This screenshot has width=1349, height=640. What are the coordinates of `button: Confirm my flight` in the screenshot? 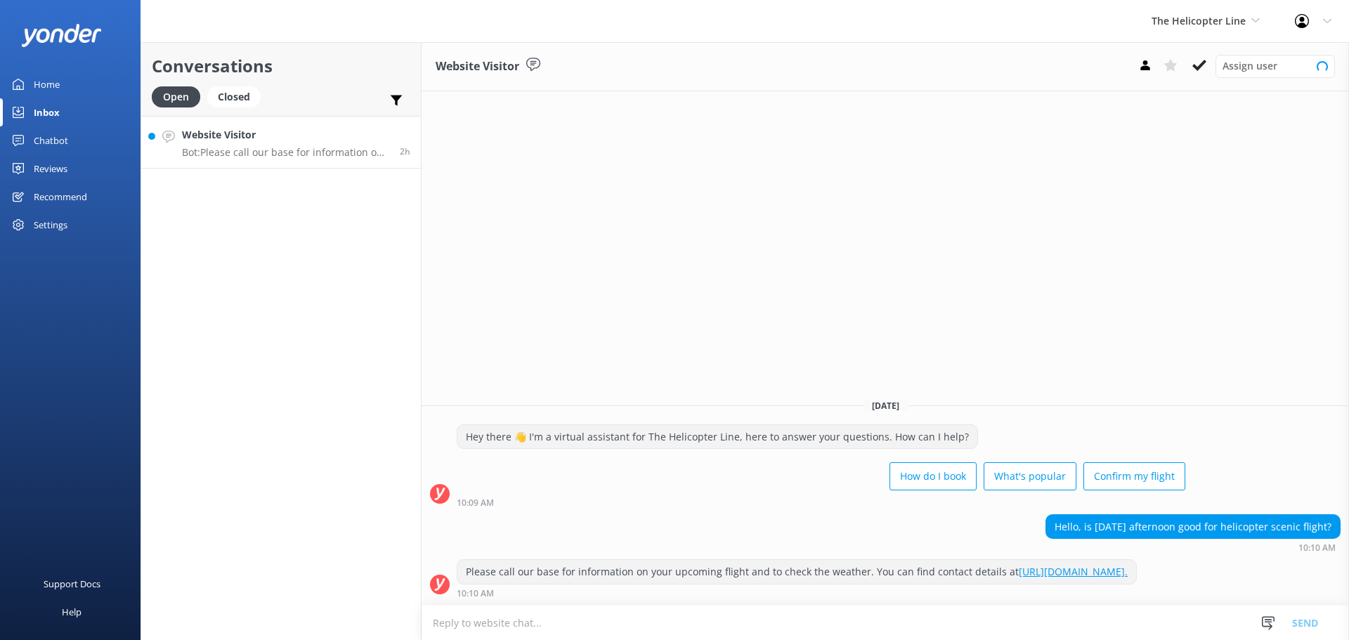 It's located at (1134, 476).